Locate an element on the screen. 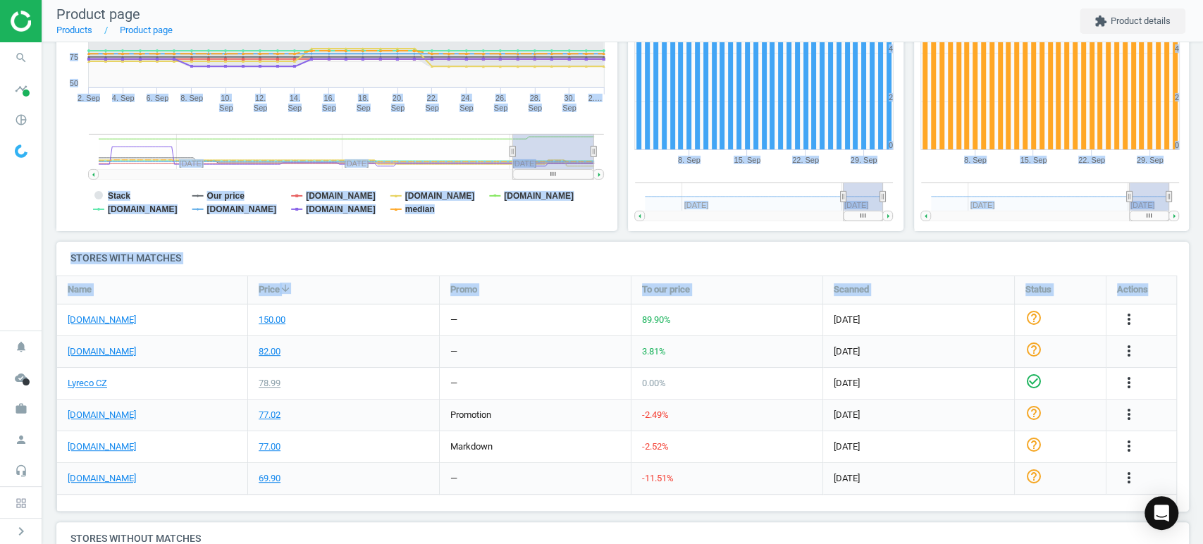 This screenshot has height=544, width=1203. span: -2.49 % is located at coordinates (655, 414).